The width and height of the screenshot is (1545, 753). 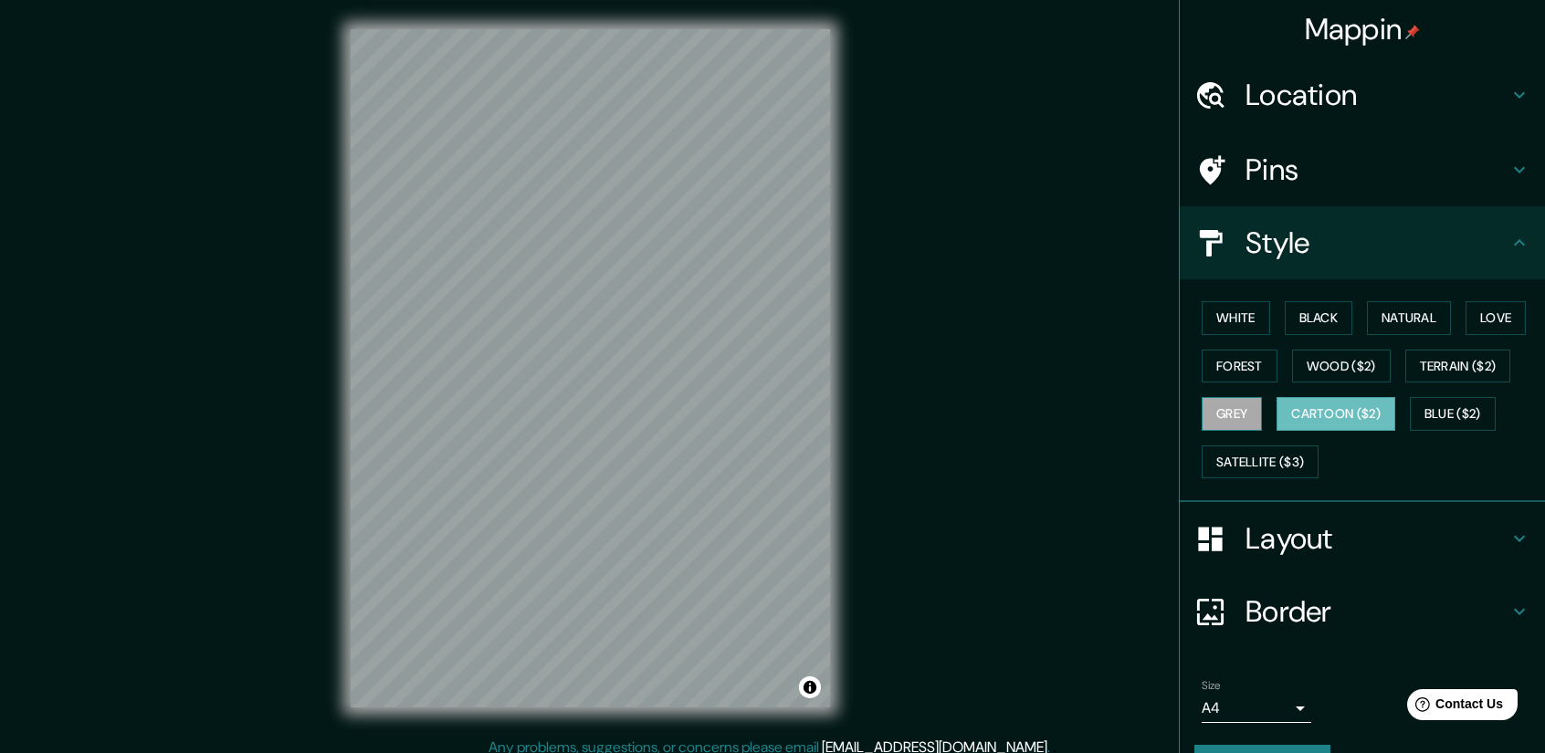 What do you see at coordinates (1377, 612) in the screenshot?
I see `h4: Border` at bounding box center [1377, 612].